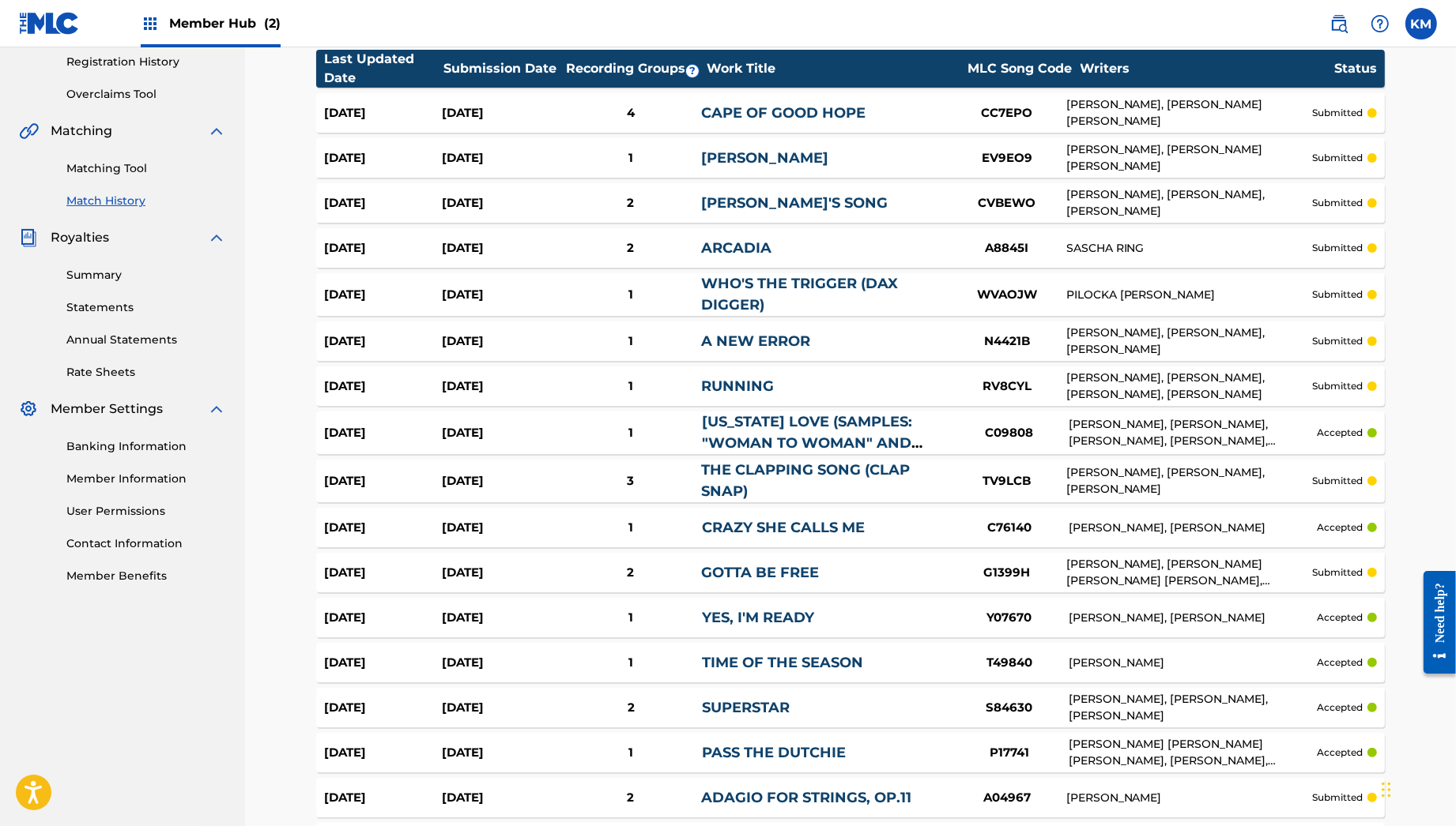  What do you see at coordinates (1007, 113) in the screenshot?
I see `div: CC7EPO` at bounding box center [1007, 113].